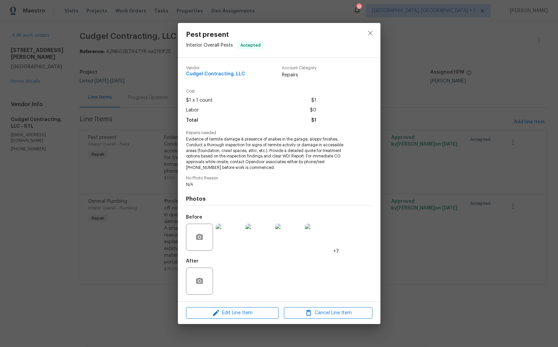  What do you see at coordinates (371, 33) in the screenshot?
I see `button: close` at bounding box center [371, 33].